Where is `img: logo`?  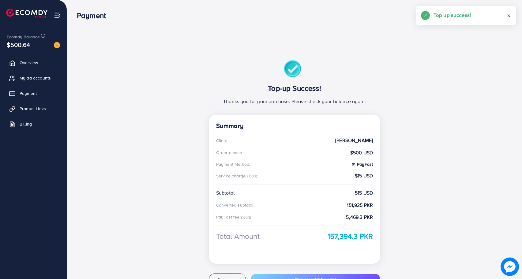 img: logo is located at coordinates (27, 13).